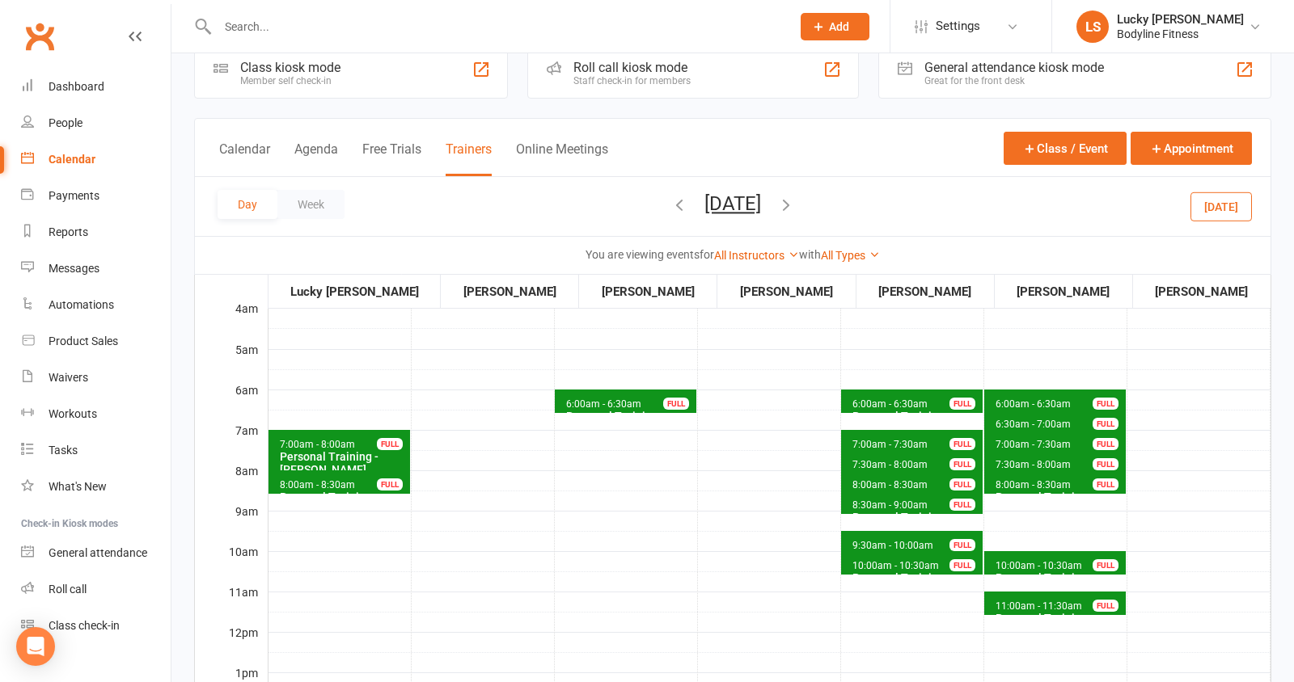 Image resolution: width=1294 pixels, height=682 pixels. Describe the element at coordinates (95, 196) in the screenshot. I see `a: Payments` at that location.